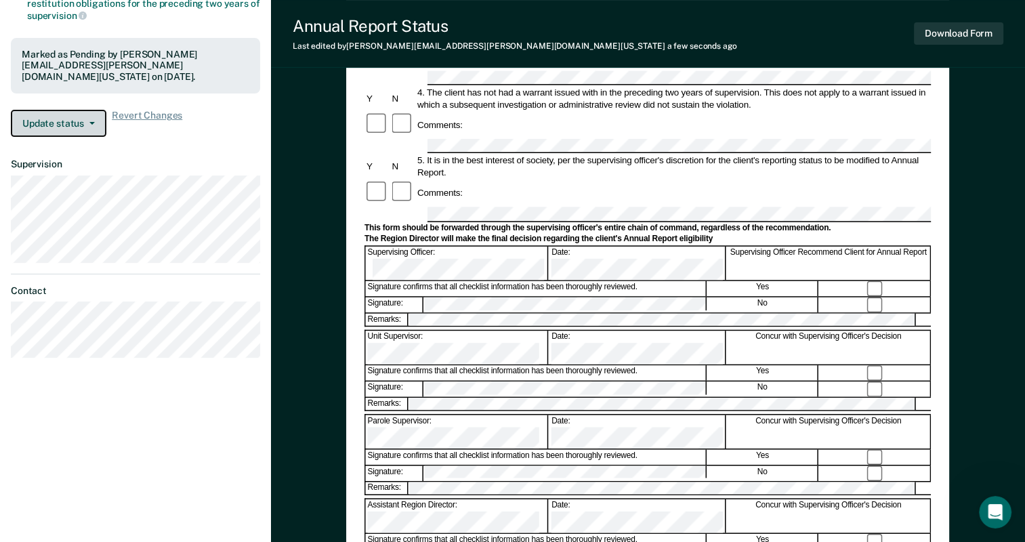 The image size is (1025, 542). I want to click on div: Parole Supervisor:, so click(457, 431).